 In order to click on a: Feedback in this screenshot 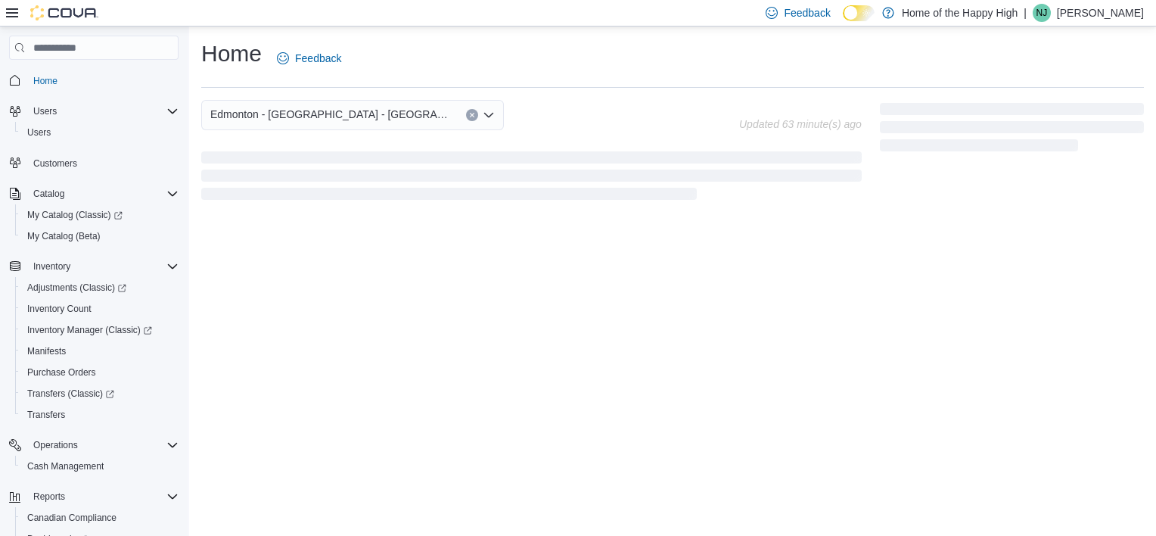, I will do `click(309, 58)`.